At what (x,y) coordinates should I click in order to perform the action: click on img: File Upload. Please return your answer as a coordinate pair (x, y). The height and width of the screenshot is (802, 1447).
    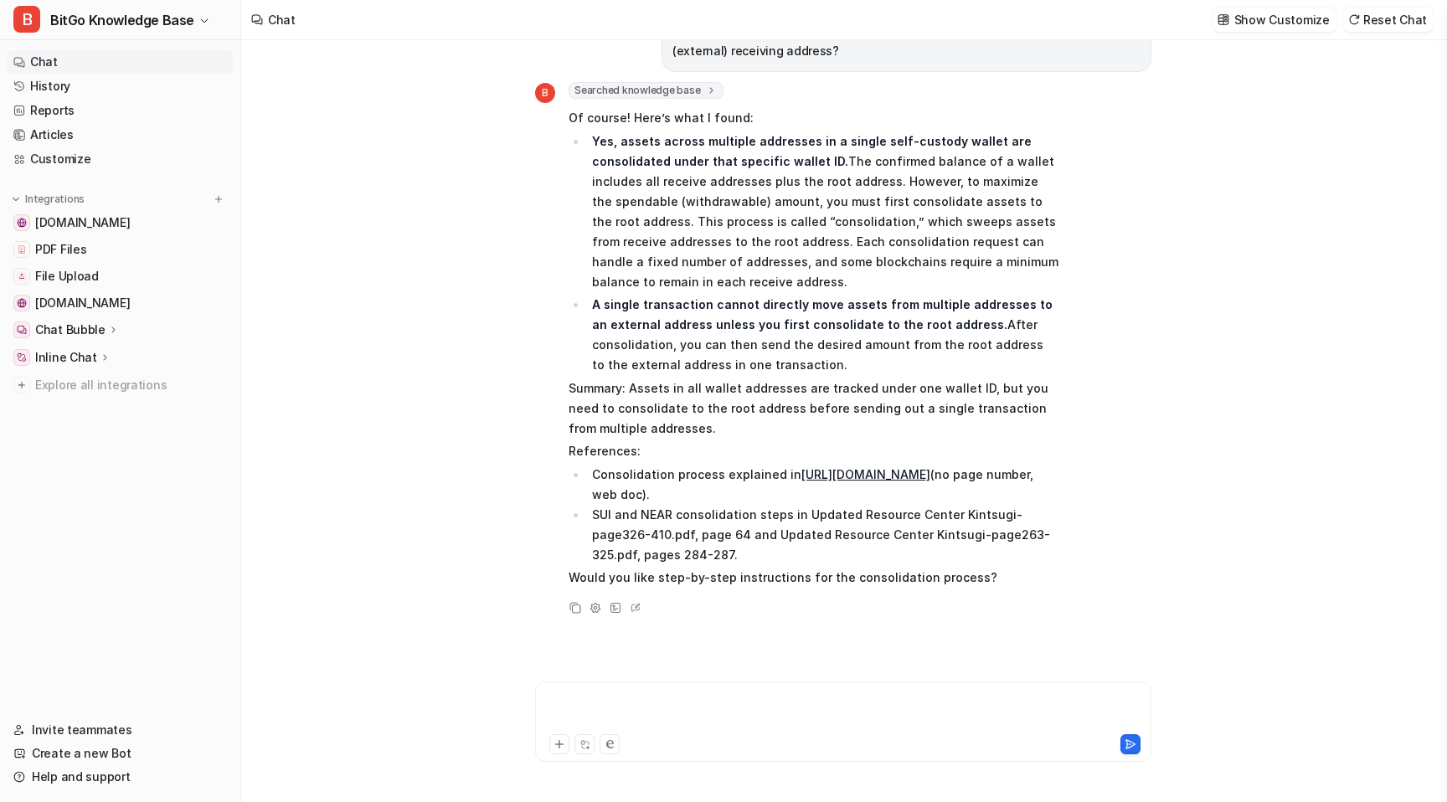
    Looking at the image, I should click on (22, 276).